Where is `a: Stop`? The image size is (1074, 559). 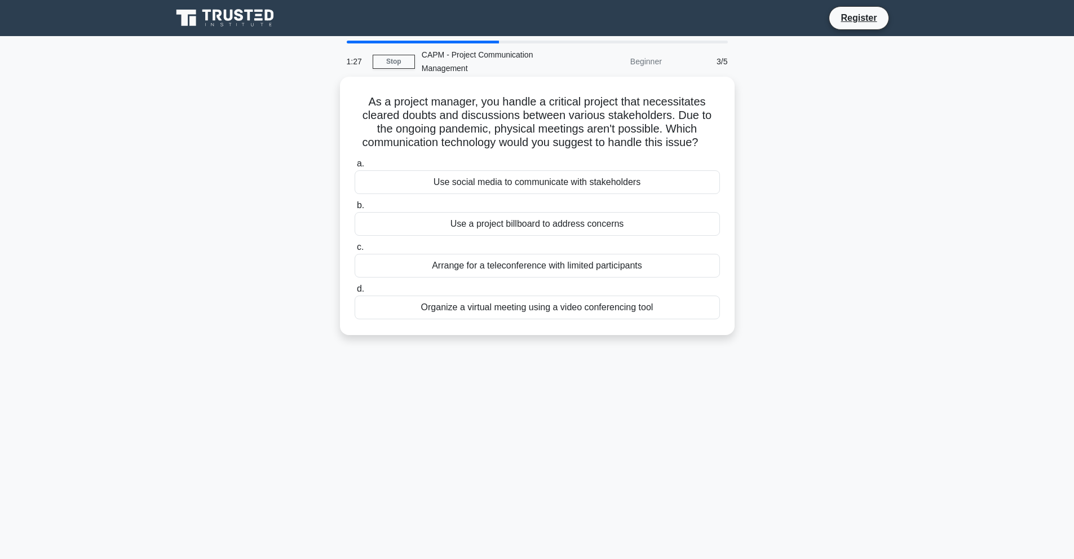 a: Stop is located at coordinates (394, 61).